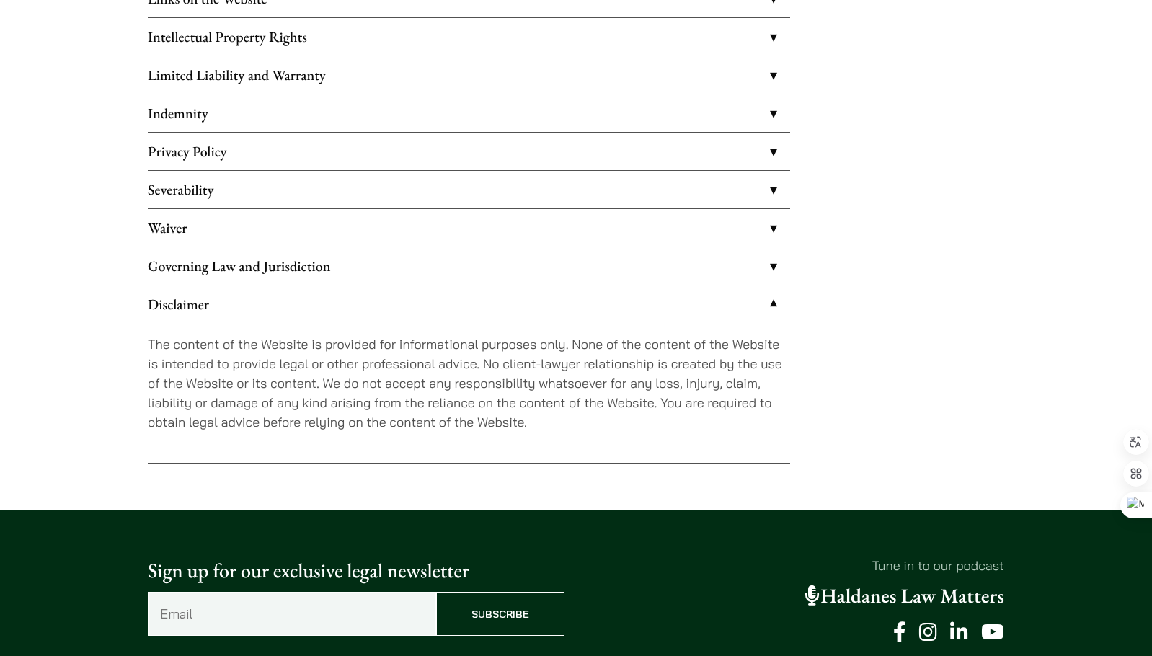  What do you see at coordinates (904, 596) in the screenshot?
I see `a: Haldanes Law Matters` at bounding box center [904, 596].